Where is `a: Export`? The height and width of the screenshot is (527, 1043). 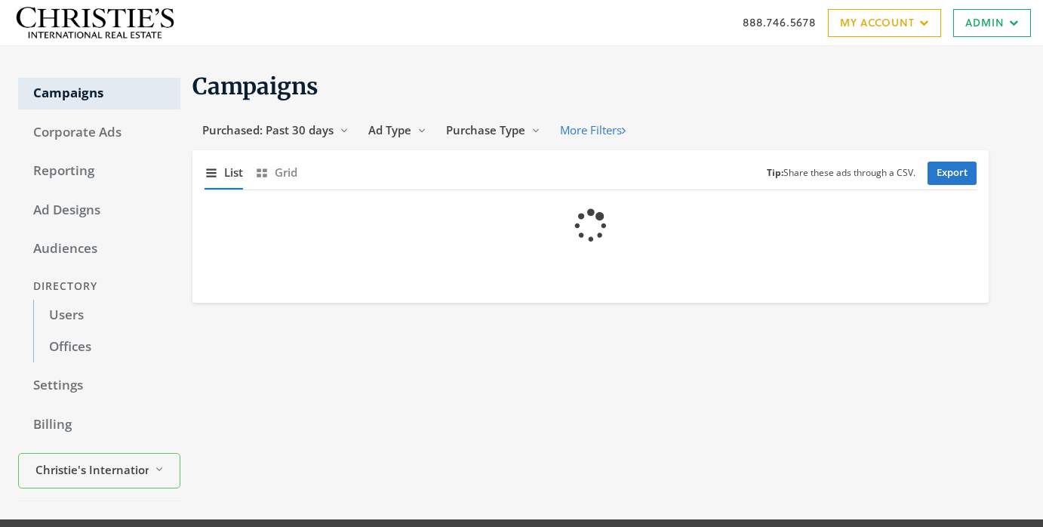 a: Export is located at coordinates (952, 173).